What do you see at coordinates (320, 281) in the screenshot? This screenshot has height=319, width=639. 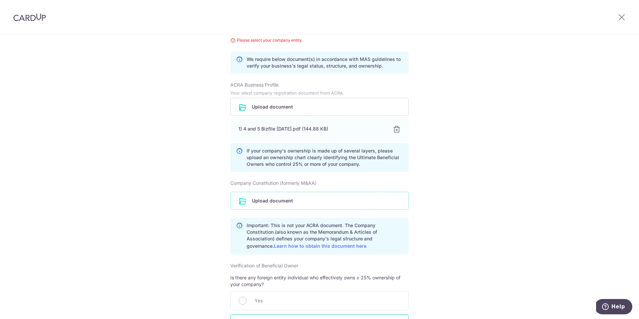 I see `p: Is there any foreign entity individual who effectively owns ≥ 25% ownership of your company?` at bounding box center [320, 281].